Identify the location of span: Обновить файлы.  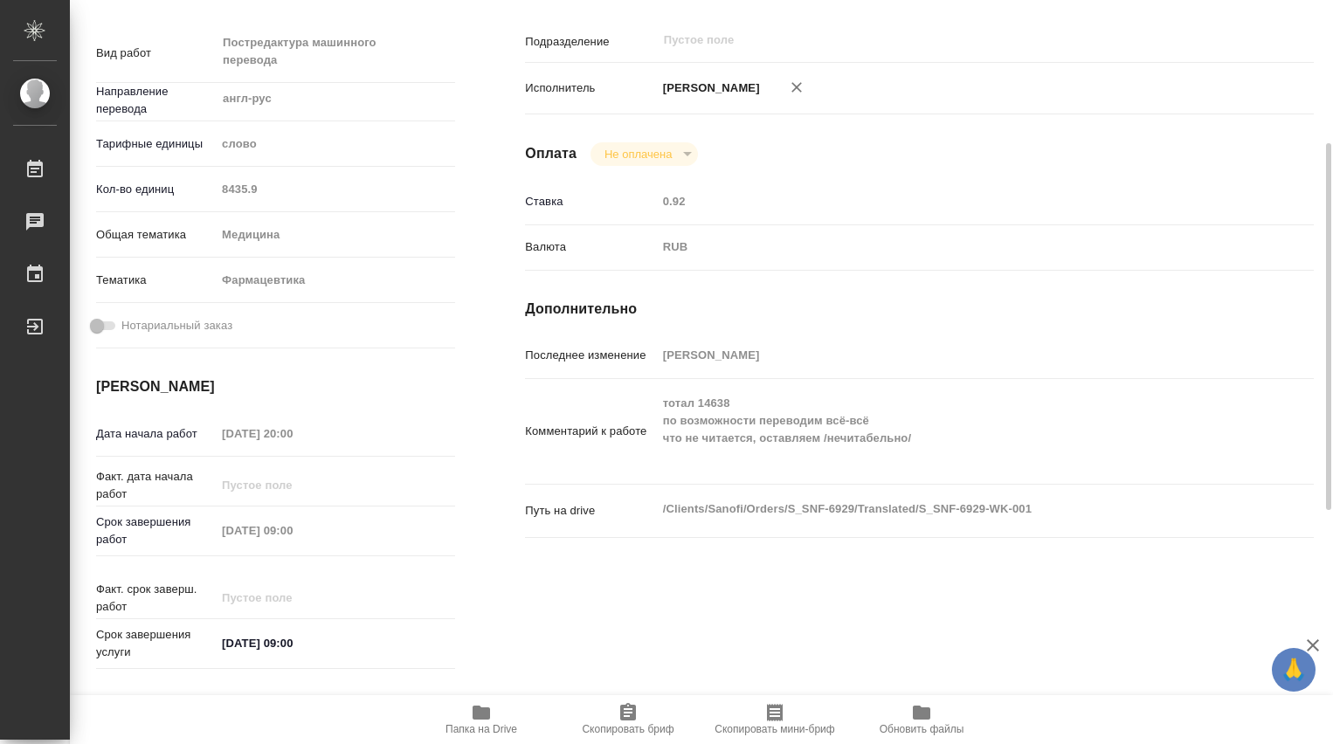
(921, 729).